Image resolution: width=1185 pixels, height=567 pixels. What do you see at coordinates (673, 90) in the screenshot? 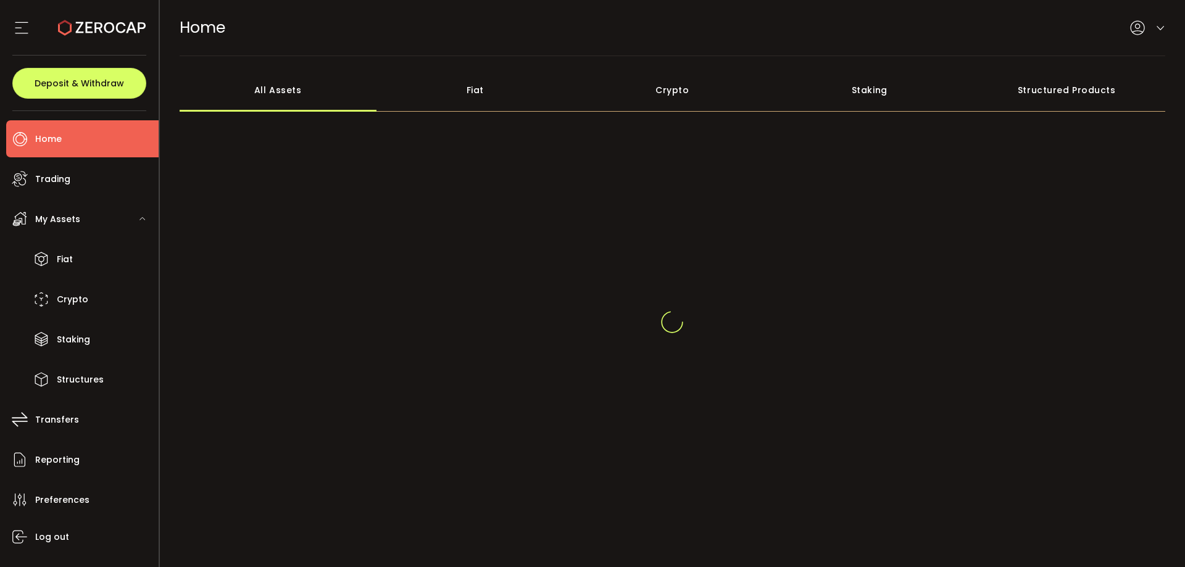
I see `div: Crypto` at bounding box center [673, 90].